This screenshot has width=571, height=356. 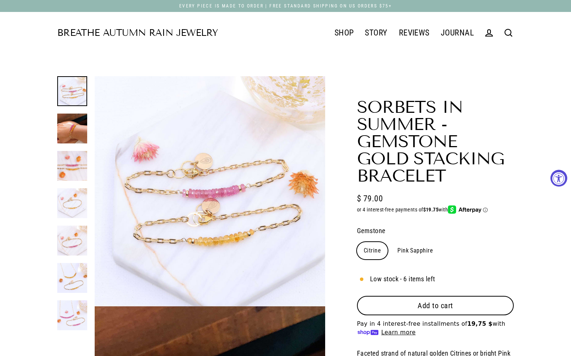 What do you see at coordinates (435, 306) in the screenshot?
I see `span: Add to cart` at bounding box center [435, 306].